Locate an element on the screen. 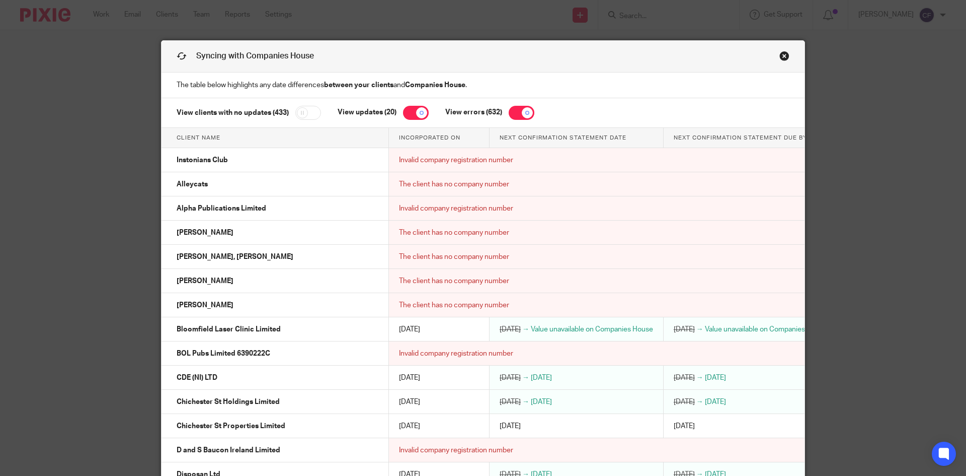  th: Next confirmation statement date is located at coordinates (577, 138).